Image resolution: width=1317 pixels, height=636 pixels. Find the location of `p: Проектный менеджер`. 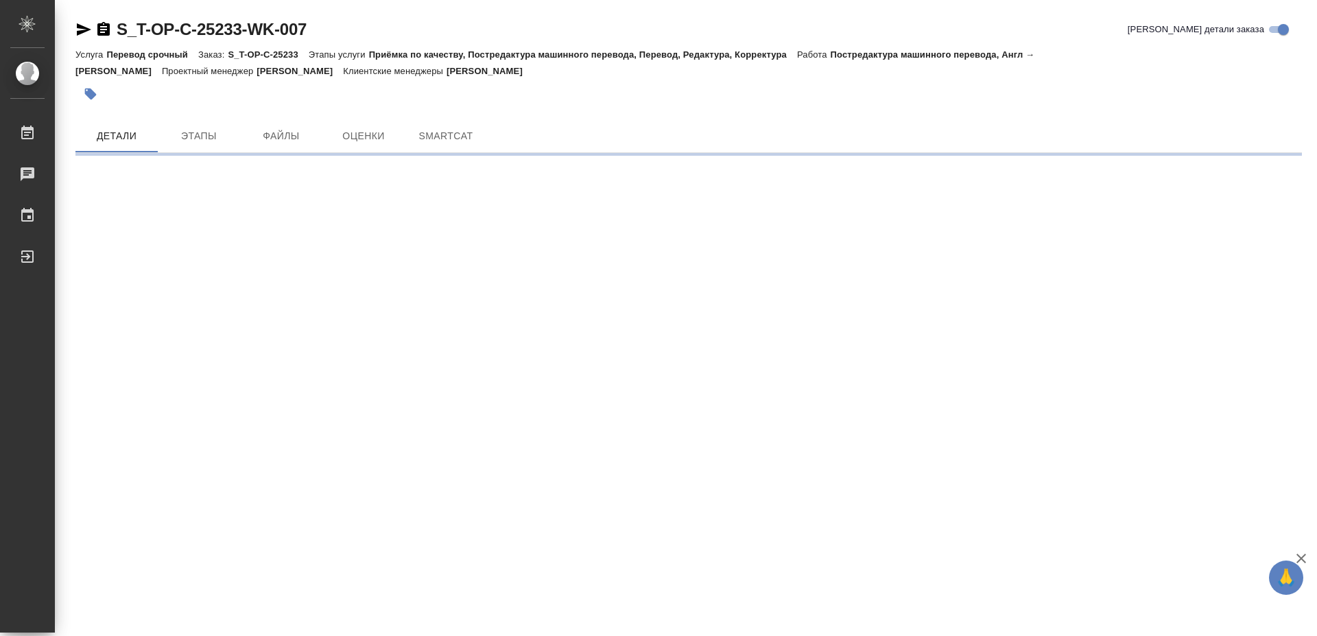

p: Проектный менеджер is located at coordinates (209, 71).